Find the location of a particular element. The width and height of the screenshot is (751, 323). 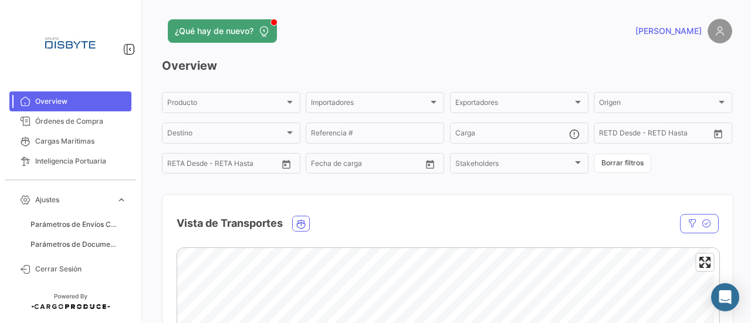

button: ¿Qué hay de nuevo? is located at coordinates (222, 31).